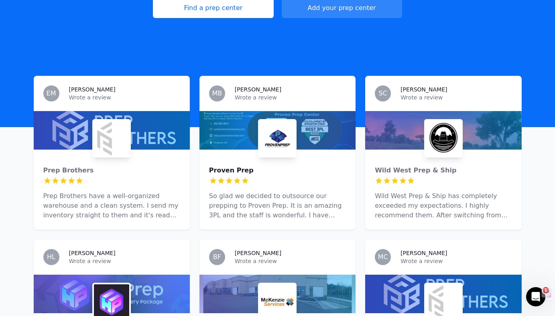 Image resolution: width=555 pixels, height=316 pixels. I want to click on img: Wild West Prep & Ship, so click(443, 138).